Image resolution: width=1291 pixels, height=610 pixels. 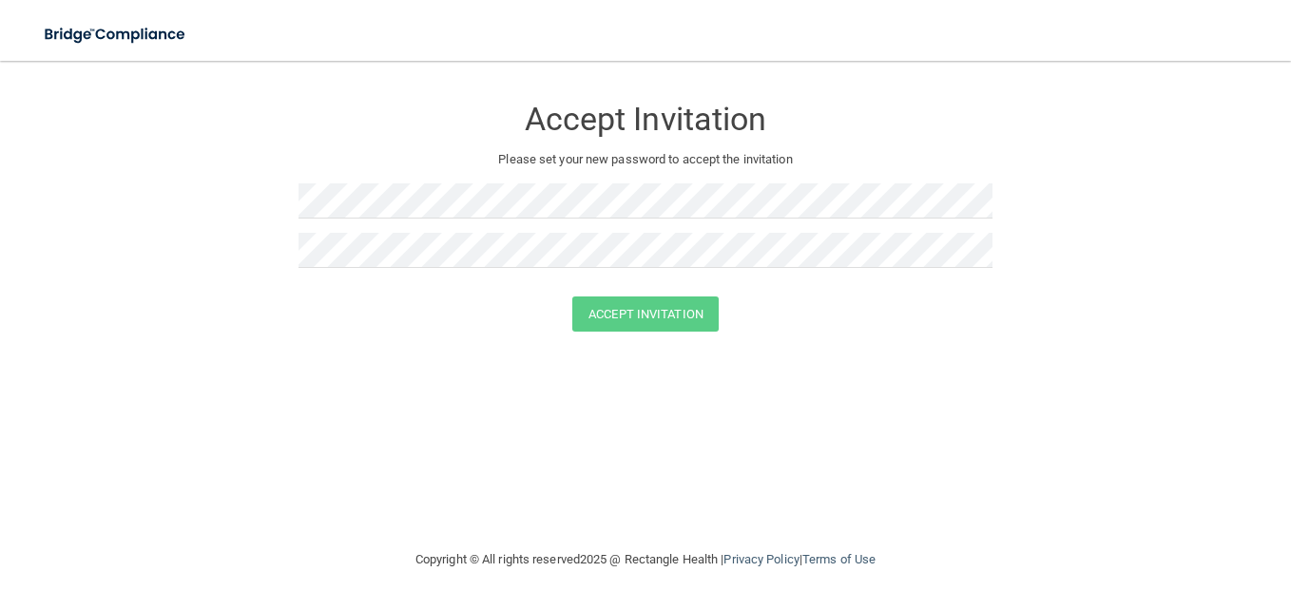 I want to click on button: Accept Invitation, so click(x=645, y=314).